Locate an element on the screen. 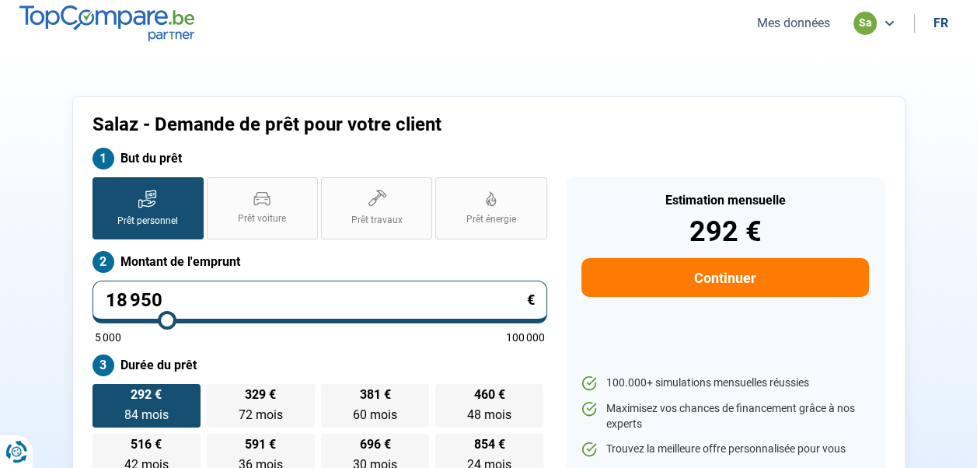 This screenshot has height=468, width=977. h1: Salaz - Demande de prêt pour votre client is located at coordinates (387, 124).